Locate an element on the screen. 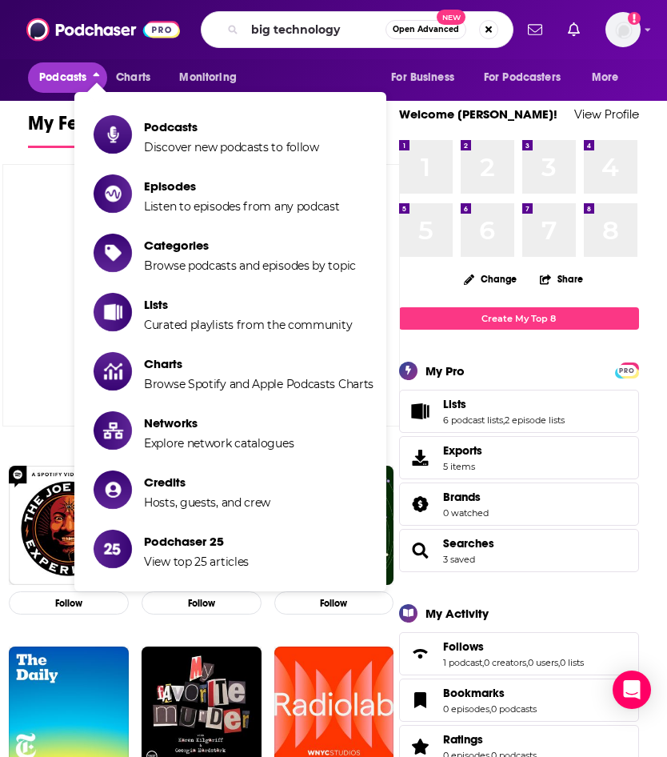 The image size is (667, 757). span: My Feed is located at coordinates (65, 128).